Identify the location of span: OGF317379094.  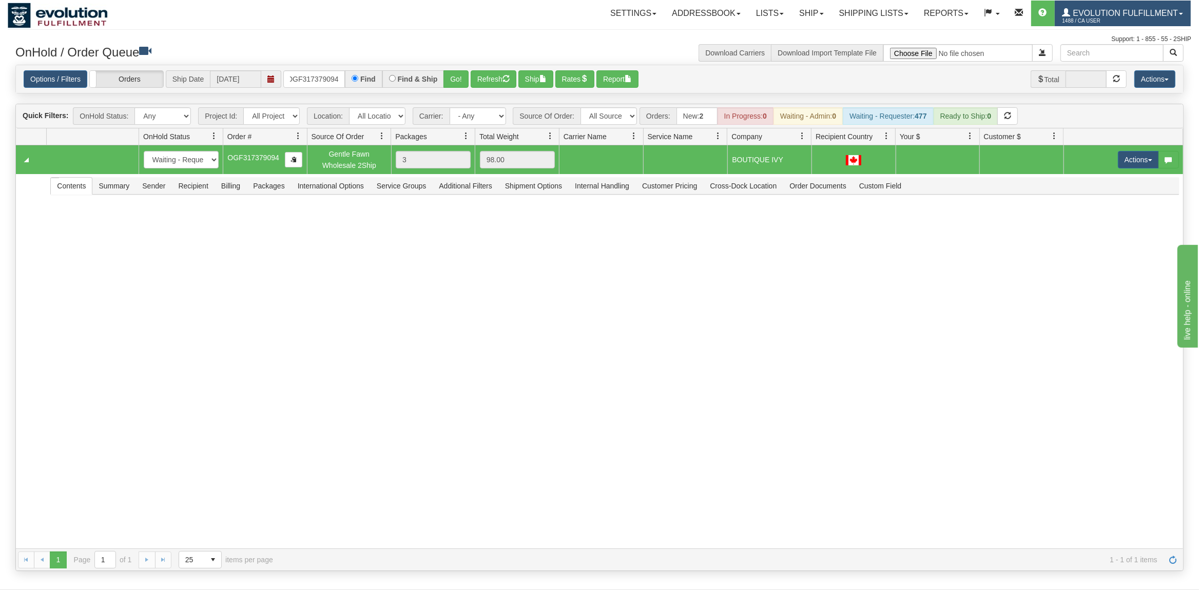
(253, 158).